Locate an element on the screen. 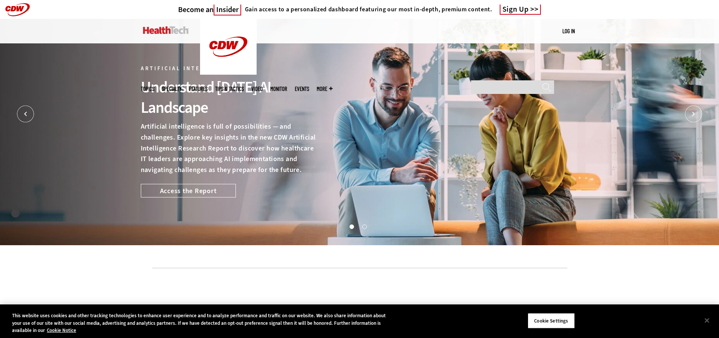  a: Tips & Tactics is located at coordinates (229, 89).